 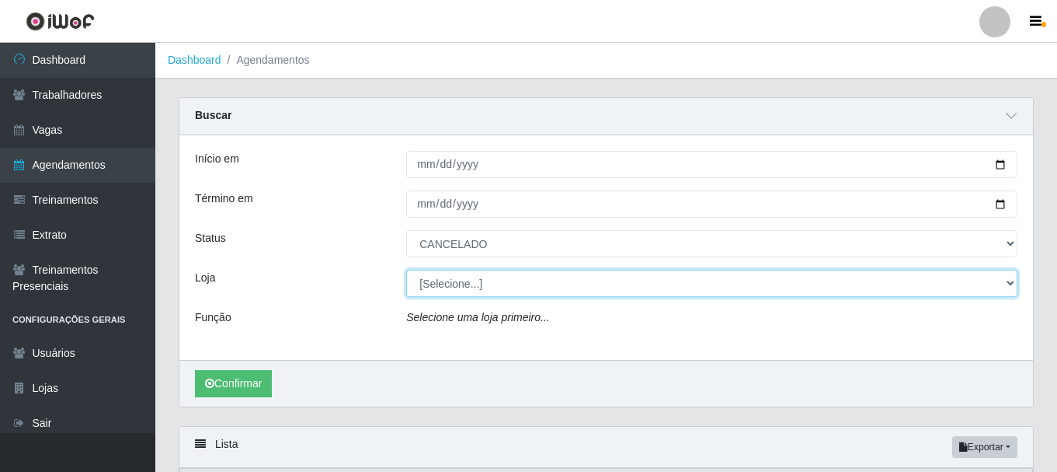 What do you see at coordinates (478, 317) in the screenshot?
I see `i: Selecione uma loja primeiro...` at bounding box center [478, 317].